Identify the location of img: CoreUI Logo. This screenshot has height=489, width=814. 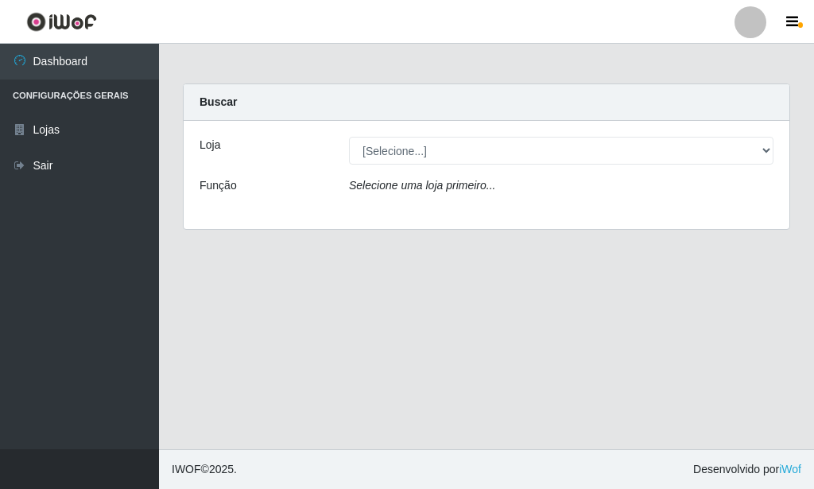
(61, 21).